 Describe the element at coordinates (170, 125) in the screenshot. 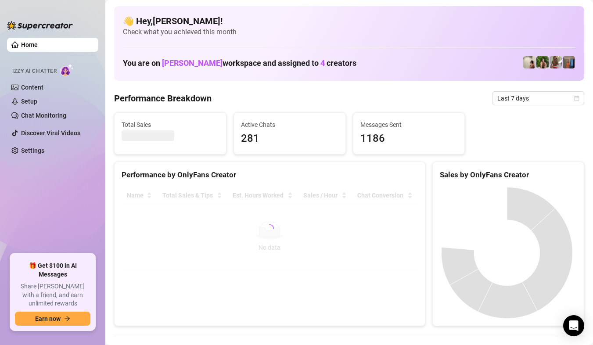

I see `span: Total Sales` at that location.